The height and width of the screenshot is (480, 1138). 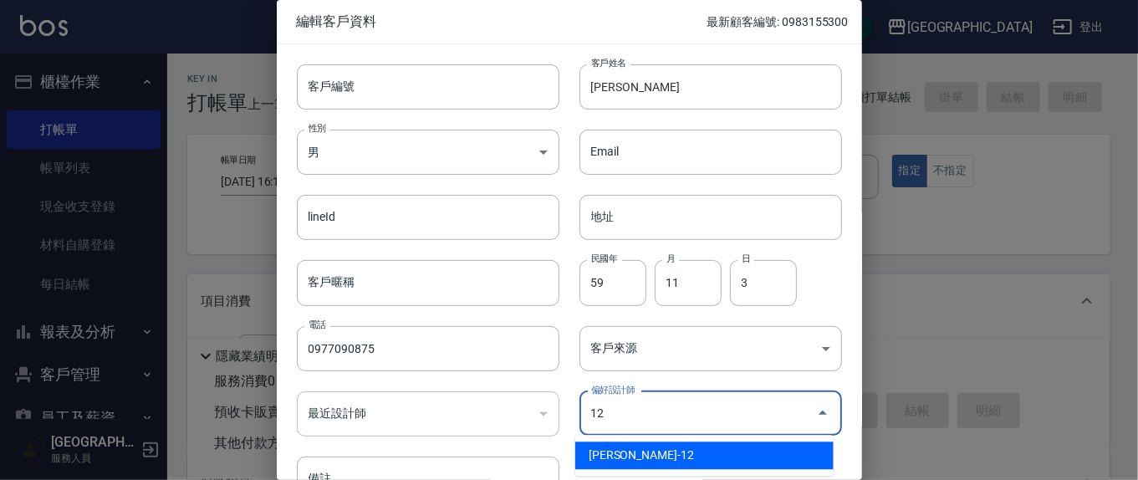 I want to click on span: 編輯客戶資料, so click(x=502, y=22).